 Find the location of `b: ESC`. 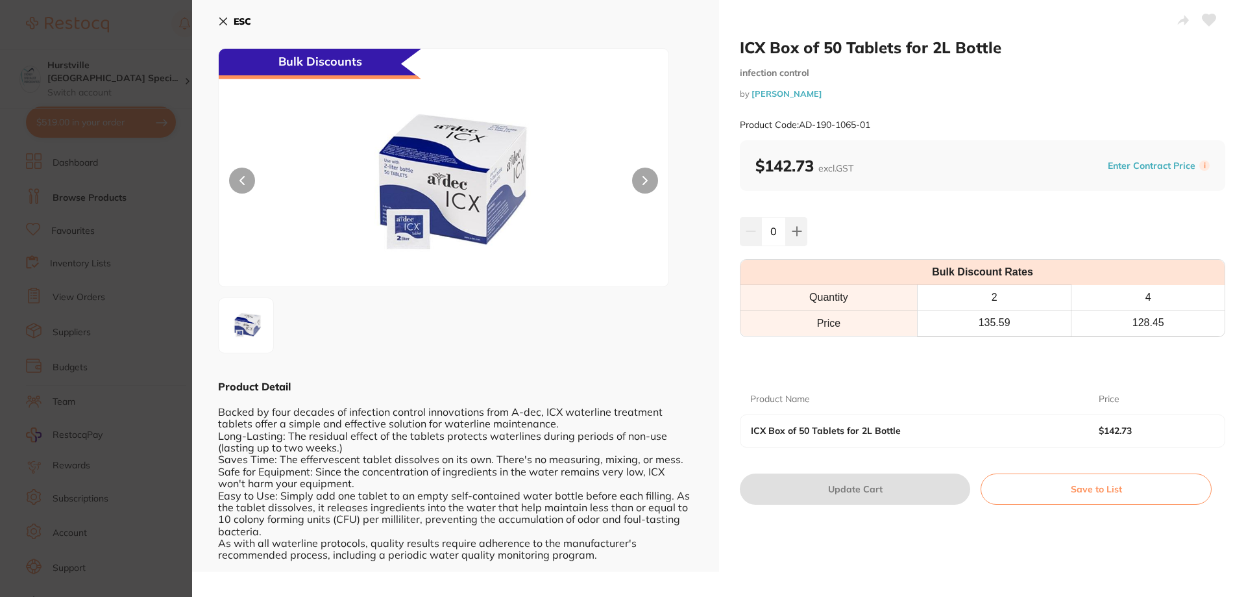

b: ESC is located at coordinates (242, 21).